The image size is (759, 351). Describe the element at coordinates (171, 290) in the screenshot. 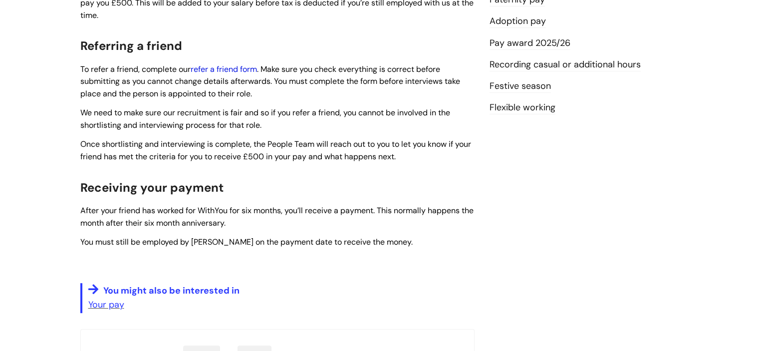

I see `span: You might also be interested in` at that location.